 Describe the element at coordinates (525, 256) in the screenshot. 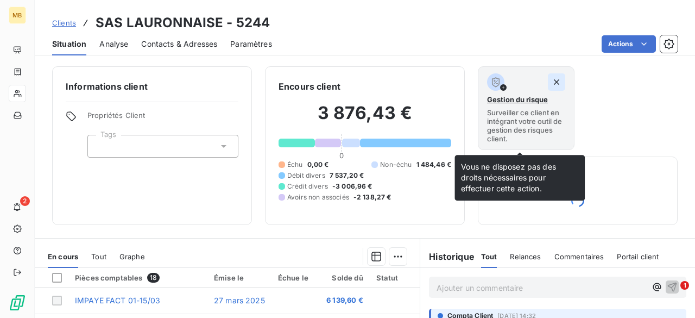

I see `span: Relances` at that location.